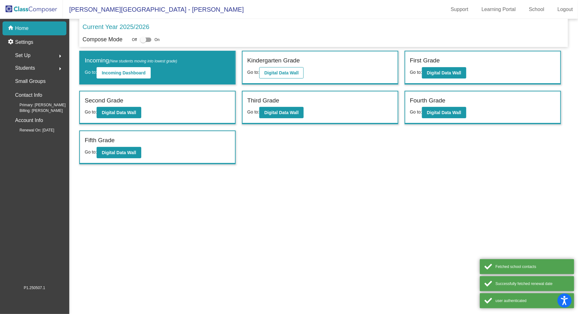  I want to click on a: Learning Portal, so click(499, 9).